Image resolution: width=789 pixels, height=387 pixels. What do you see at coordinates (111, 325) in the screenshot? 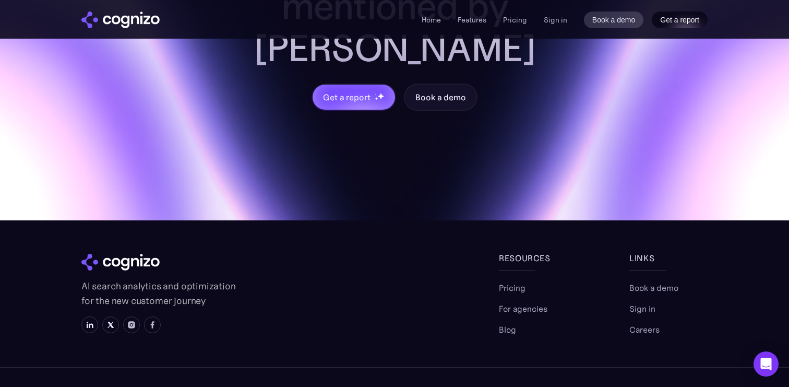
I see `img: X icon` at bounding box center [111, 325].